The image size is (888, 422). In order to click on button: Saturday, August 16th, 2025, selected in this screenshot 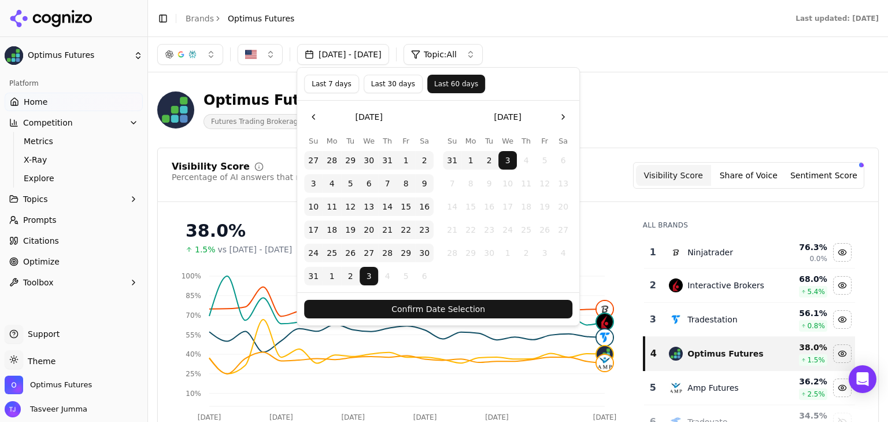, I will do `click(424, 206)`.